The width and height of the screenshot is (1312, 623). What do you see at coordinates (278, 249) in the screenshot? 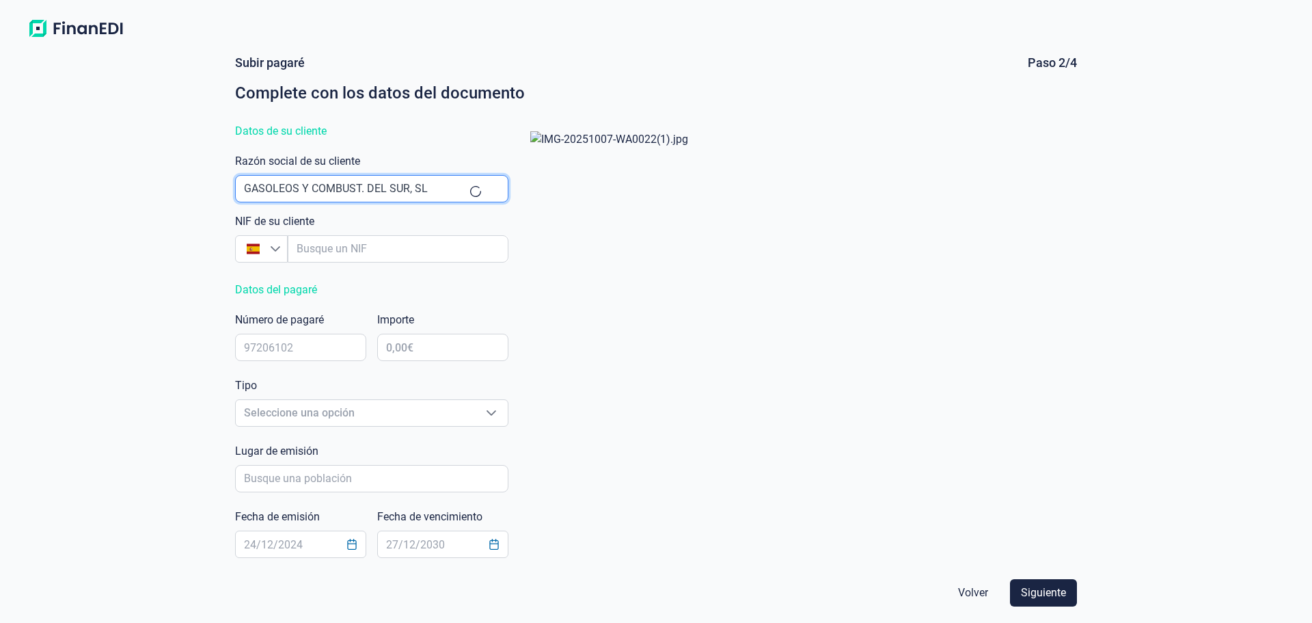
I see `div: Busque un NIF` at bounding box center [278, 249].